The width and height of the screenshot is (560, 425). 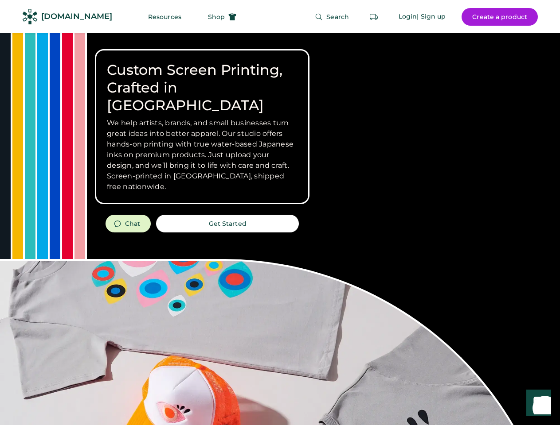 I want to click on button: Retrieve an order, so click(x=374, y=17).